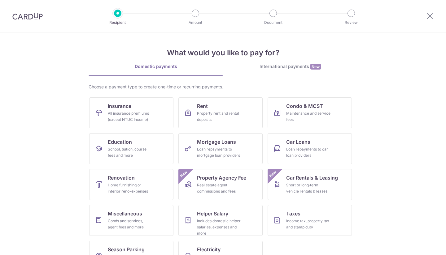 This screenshot has height=255, width=446. Describe the element at coordinates (220, 185) in the screenshot. I see `a: Property Agency FeeReal estate agent commissions and feesNew` at that location.